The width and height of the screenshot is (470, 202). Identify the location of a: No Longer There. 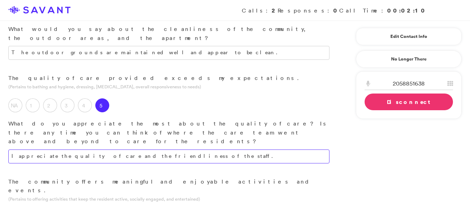
(409, 59).